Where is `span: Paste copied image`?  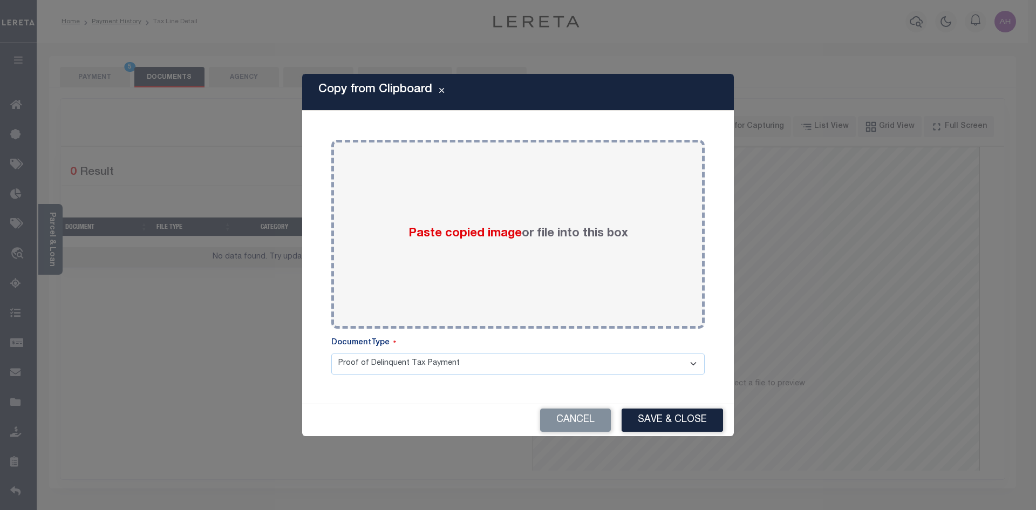 span: Paste copied image is located at coordinates (465, 234).